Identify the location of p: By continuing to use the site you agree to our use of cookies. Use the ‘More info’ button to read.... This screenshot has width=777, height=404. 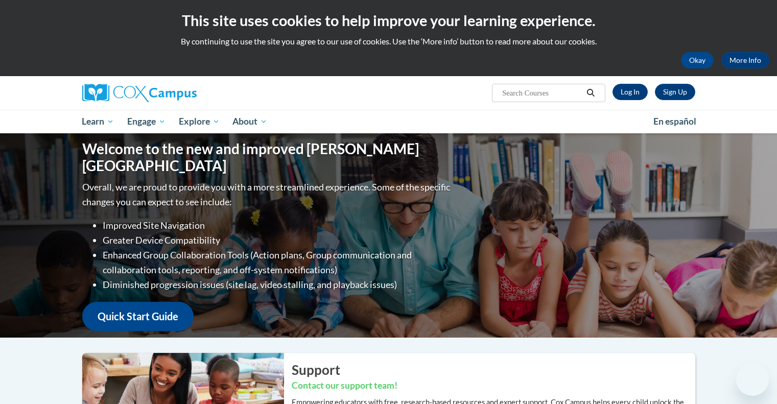
(388, 41).